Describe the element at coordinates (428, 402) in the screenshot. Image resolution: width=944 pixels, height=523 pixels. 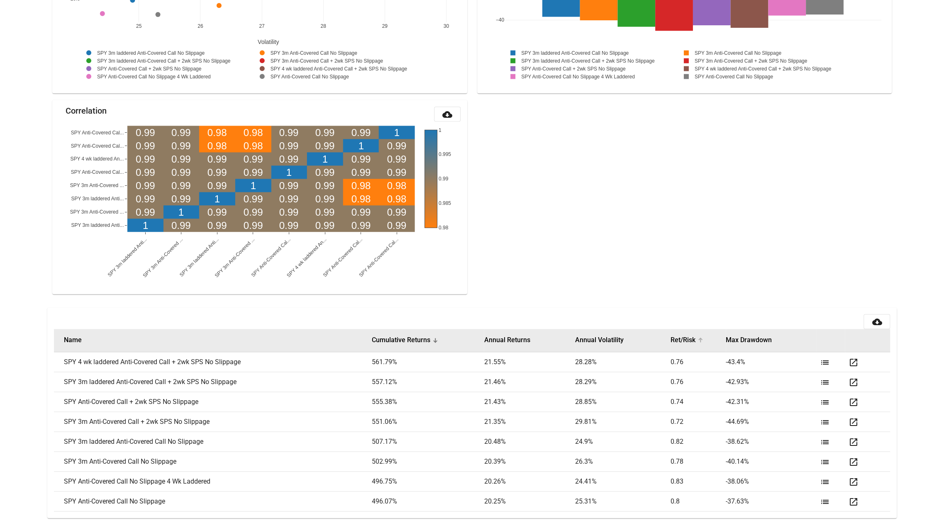
I see `td: 555.38 %` at that location.